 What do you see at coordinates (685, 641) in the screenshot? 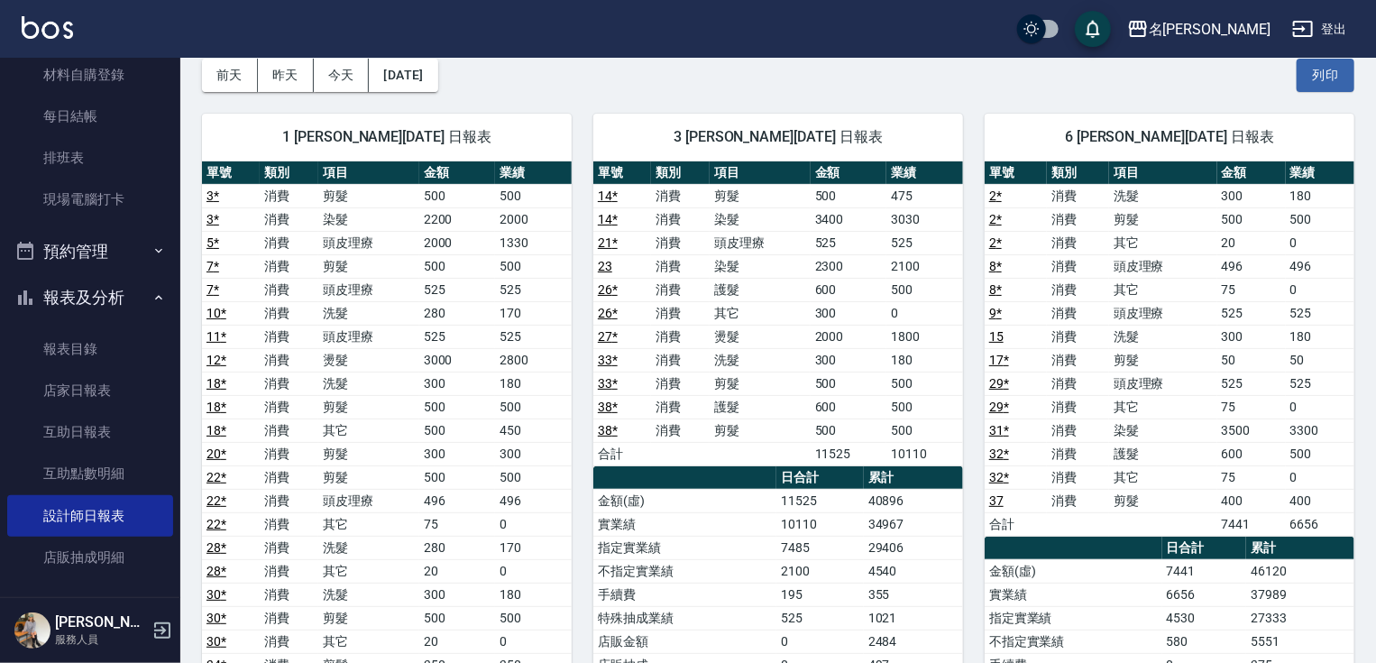
I see `td: 店販金額` at bounding box center [685, 641].